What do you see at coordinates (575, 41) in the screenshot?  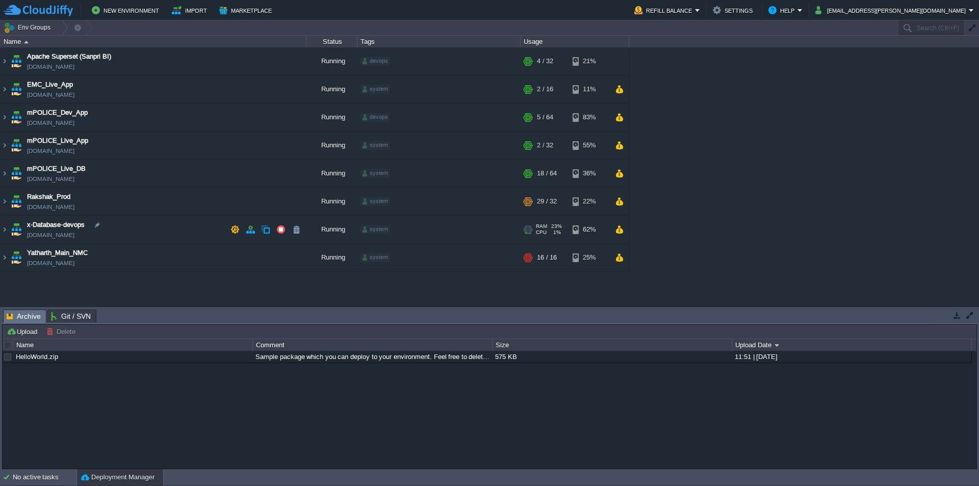 I see `div: Usage` at bounding box center [575, 41].